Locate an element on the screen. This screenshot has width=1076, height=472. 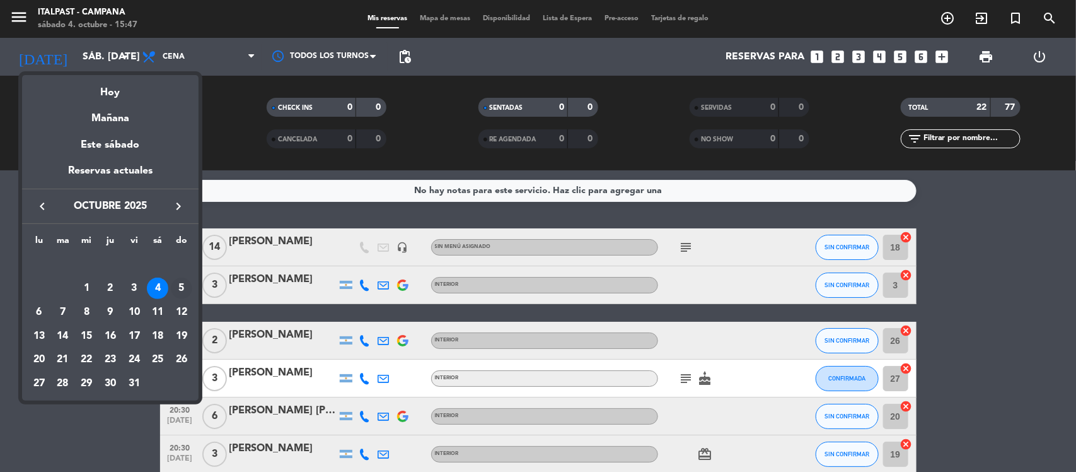
div: 15 is located at coordinates (86, 336).